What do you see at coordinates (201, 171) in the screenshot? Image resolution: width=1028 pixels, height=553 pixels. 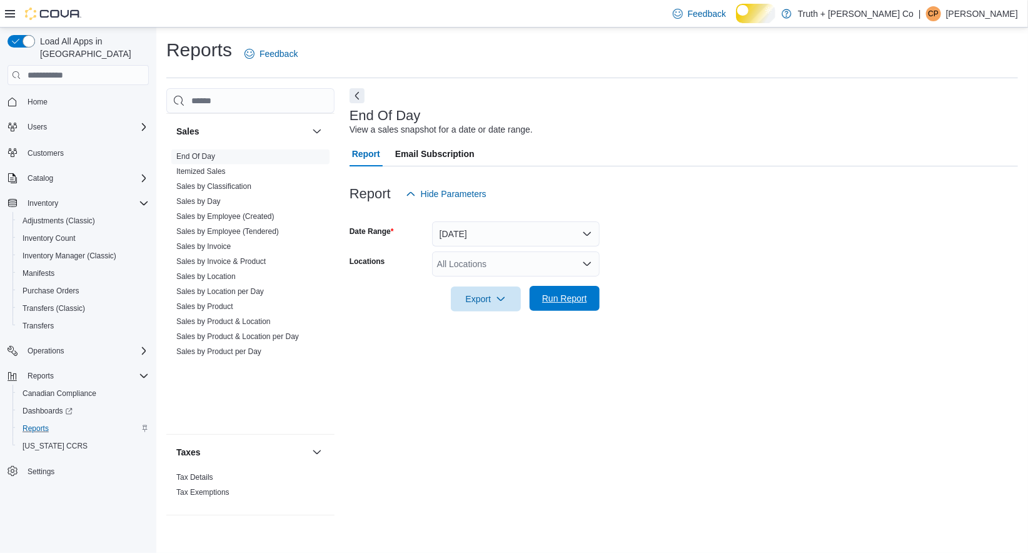 I see `span: Itemized Sales` at bounding box center [201, 171].